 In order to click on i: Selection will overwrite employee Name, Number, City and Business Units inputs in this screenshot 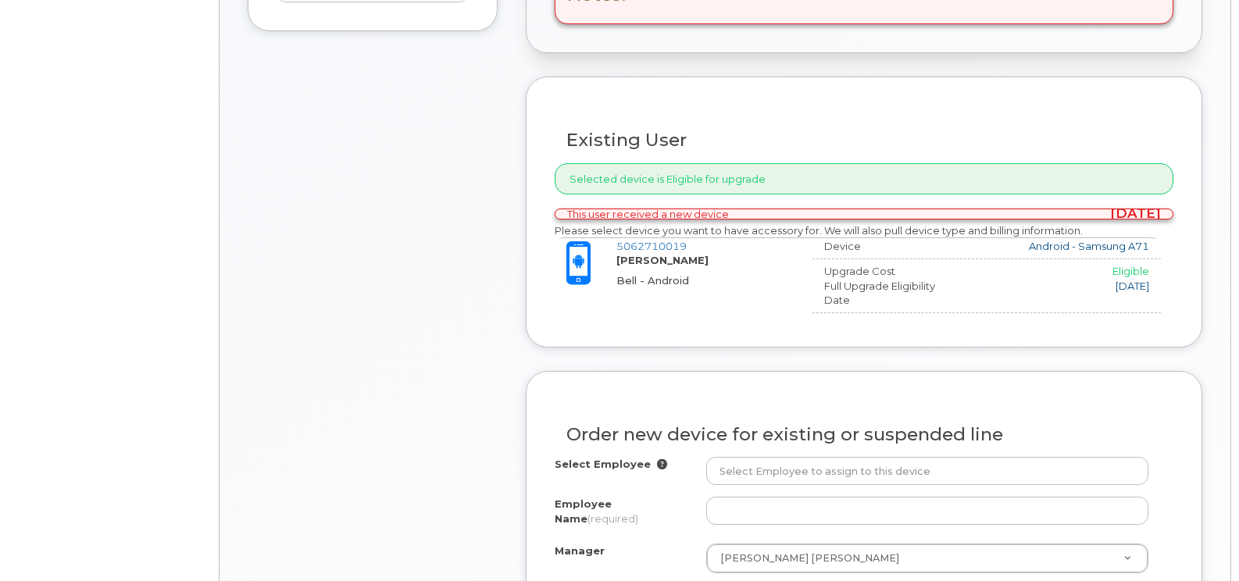, I will do `click(662, 464)`.